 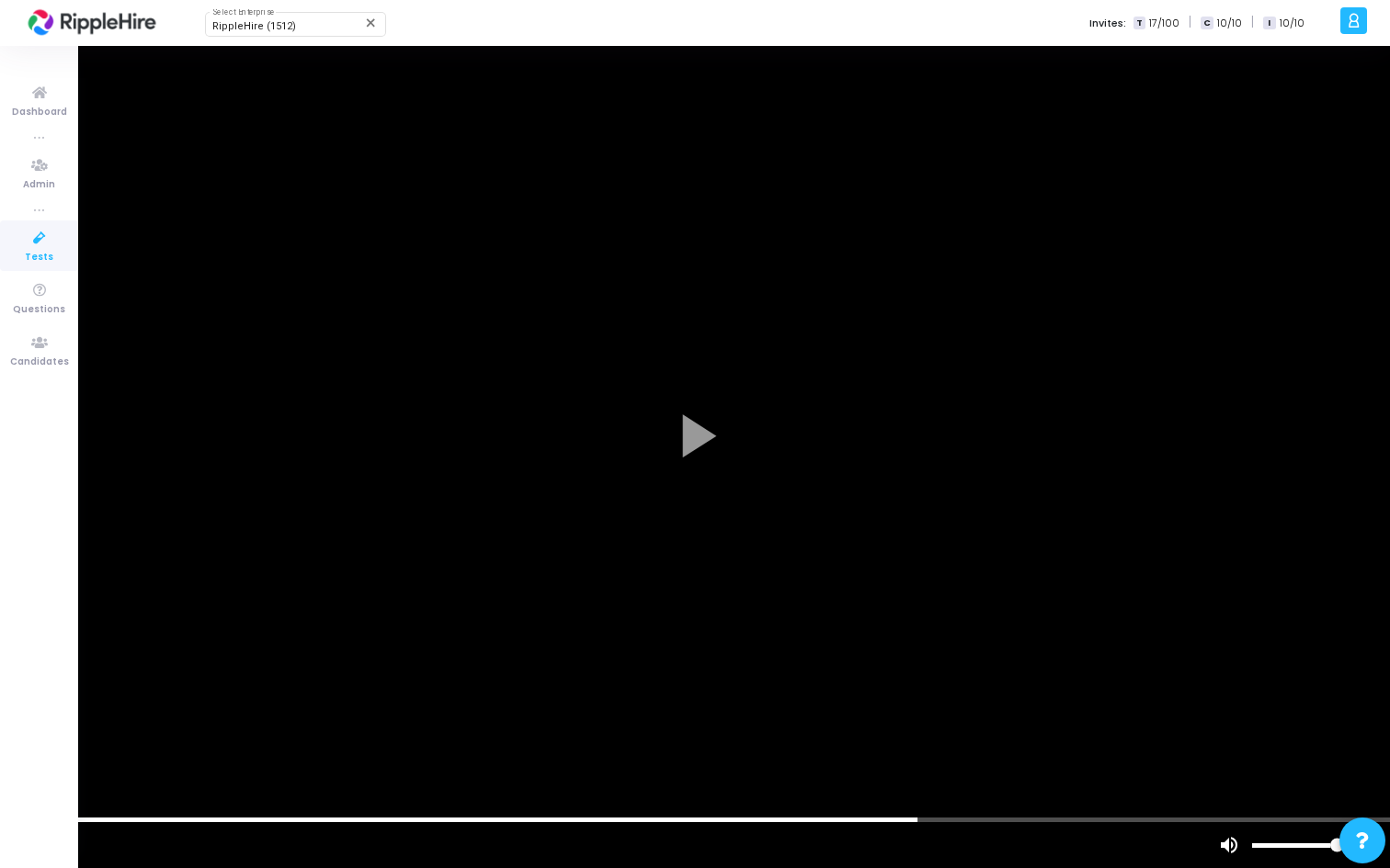 I want to click on span: C, so click(x=1206, y=23).